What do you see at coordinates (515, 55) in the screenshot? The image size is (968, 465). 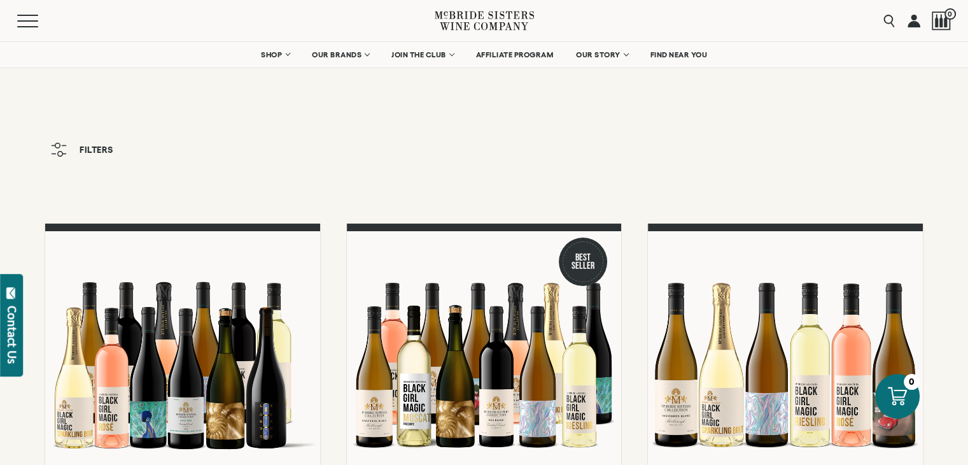 I see `a: AFFILIATE PROGRAM` at bounding box center [515, 55].